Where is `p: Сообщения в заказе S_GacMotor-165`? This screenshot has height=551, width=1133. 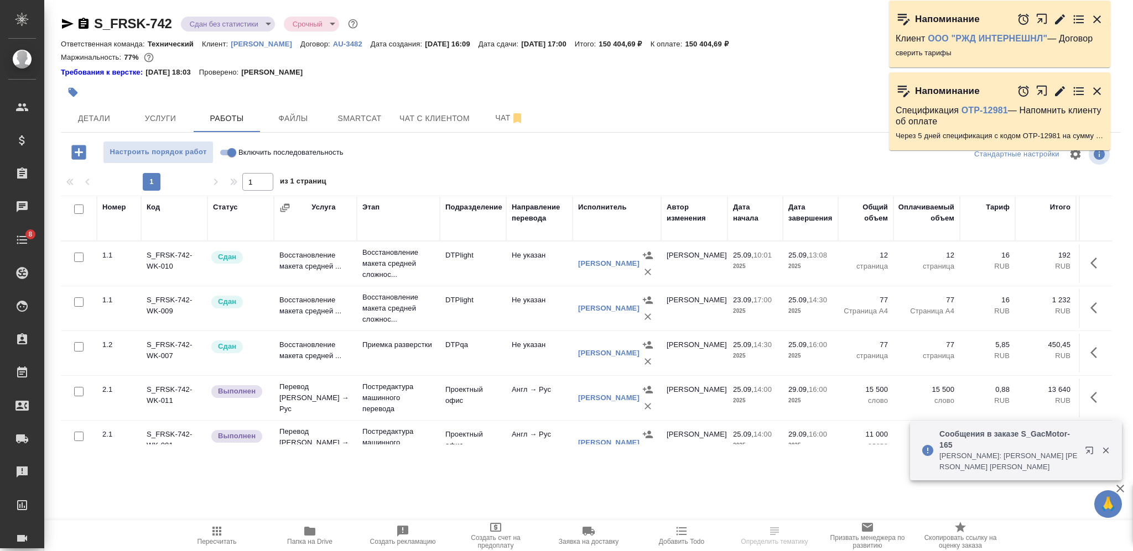
p: Сообщения в заказе S_GacMotor-165 is located at coordinates (1008, 440).